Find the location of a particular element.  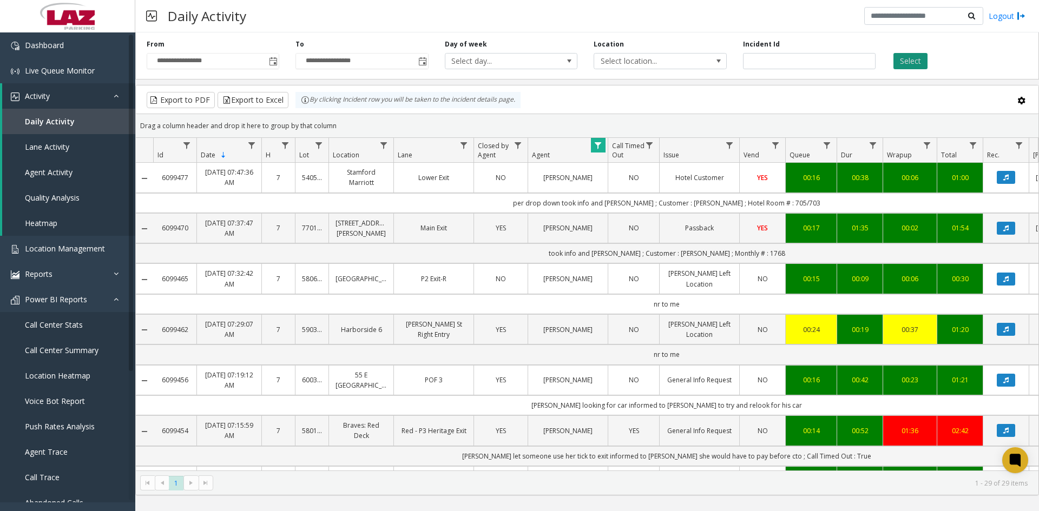

span: Vend is located at coordinates (751, 155).